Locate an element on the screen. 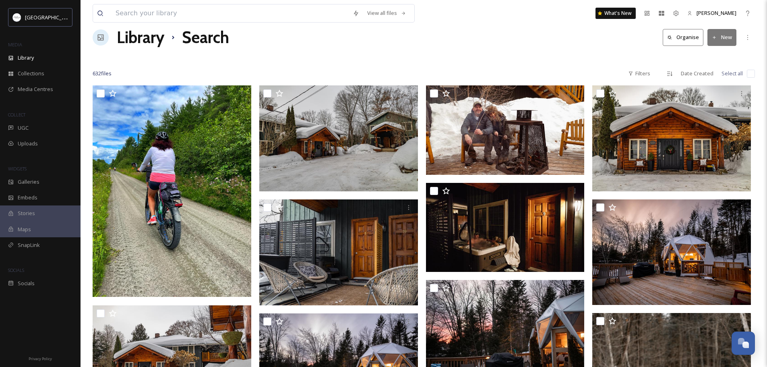 Image resolution: width=767 pixels, height=367 pixels. span: Collections is located at coordinates (31, 73).